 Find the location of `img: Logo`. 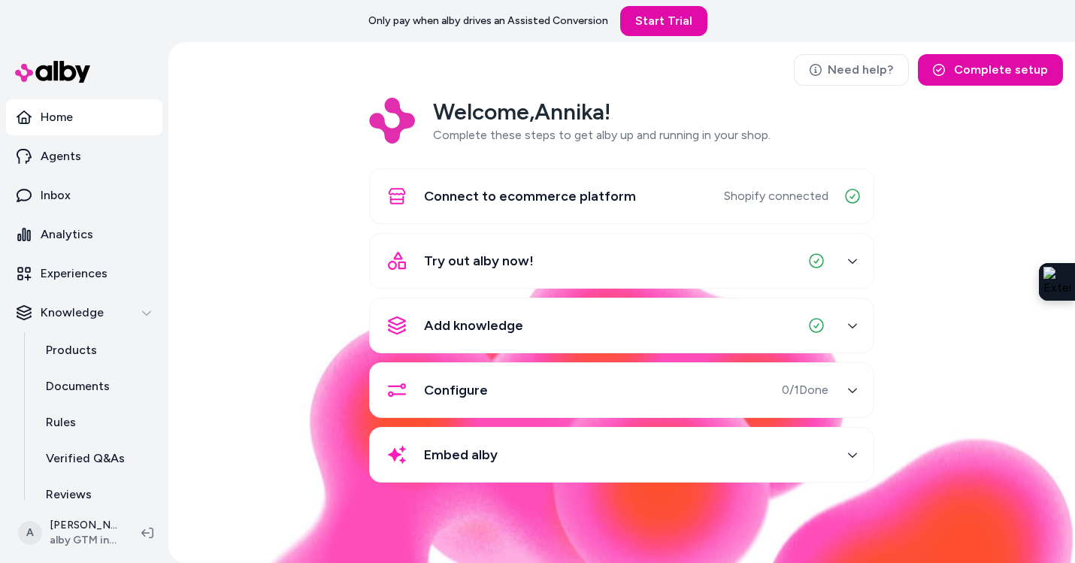

img: Logo is located at coordinates (392, 120).